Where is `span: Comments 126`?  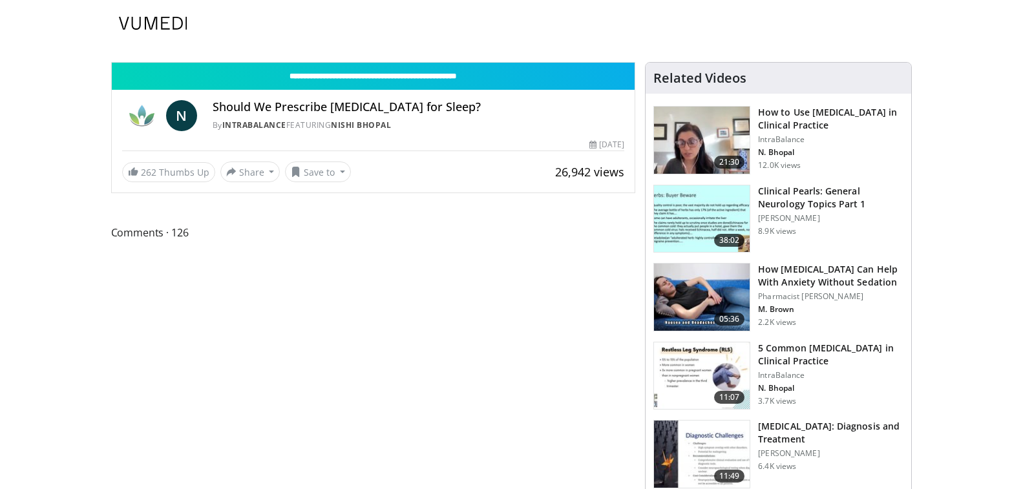
span: Comments 126 is located at coordinates (374, 233).